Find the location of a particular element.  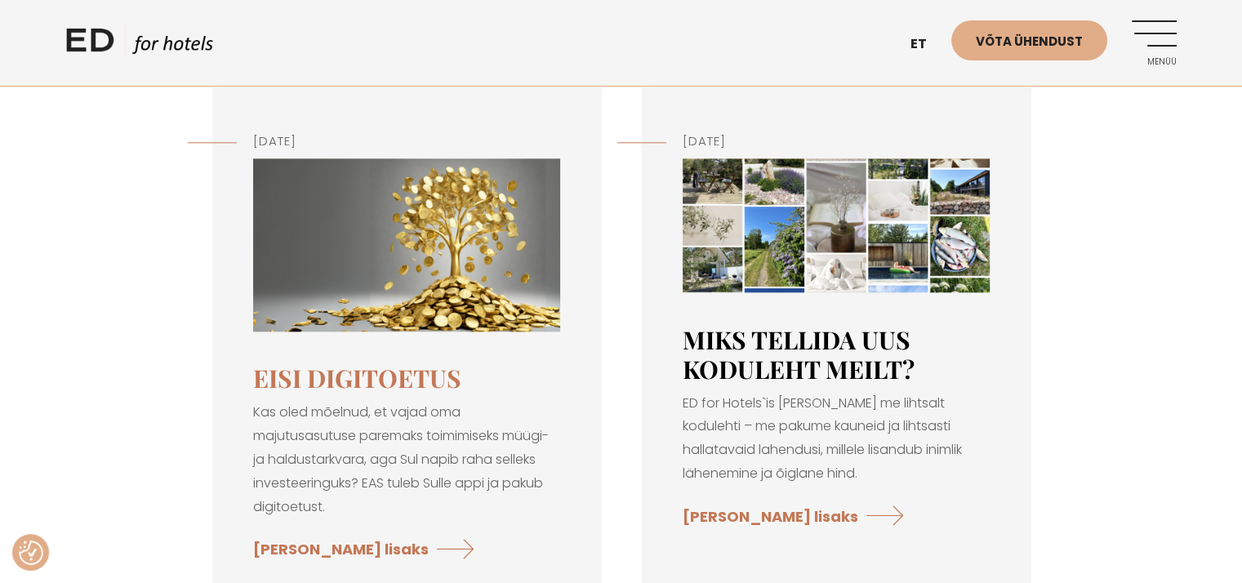

a: Miks tellida uus koduleht meilt? is located at coordinates (799, 355).